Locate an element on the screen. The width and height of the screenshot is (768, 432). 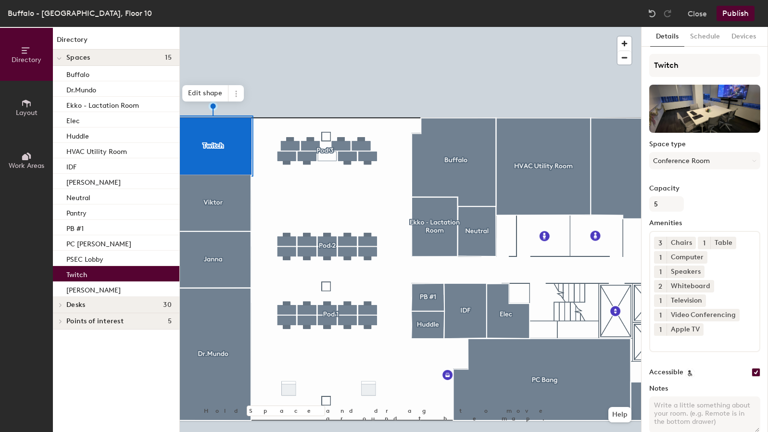
button: Publish is located at coordinates (736, 13).